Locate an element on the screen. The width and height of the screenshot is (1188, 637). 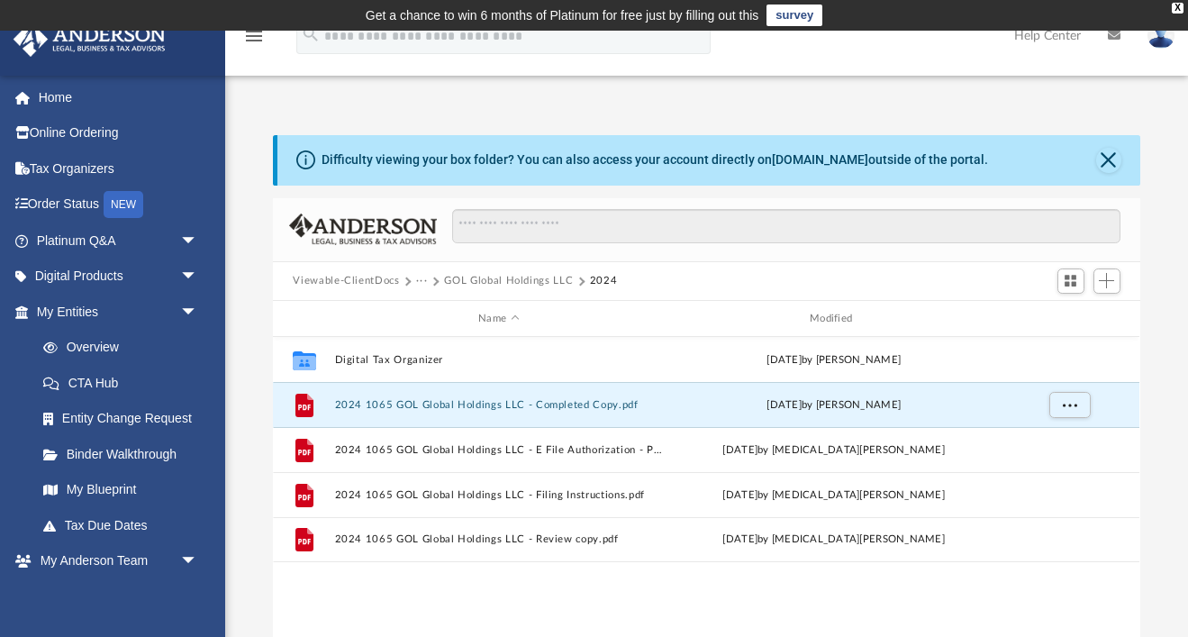
a: Home is located at coordinates (119, 97).